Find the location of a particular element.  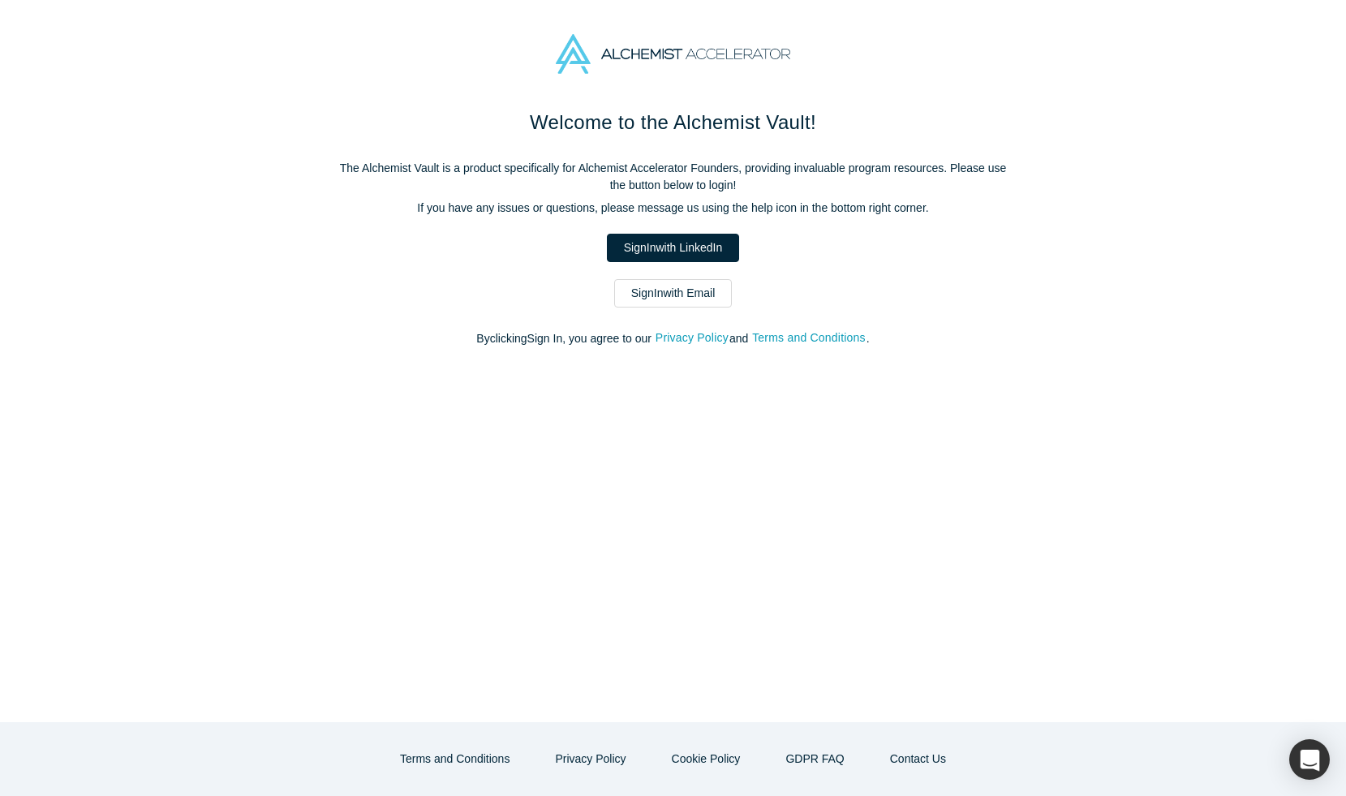

p: By clicking Sign In , you agree to our and . is located at coordinates (673, 338).